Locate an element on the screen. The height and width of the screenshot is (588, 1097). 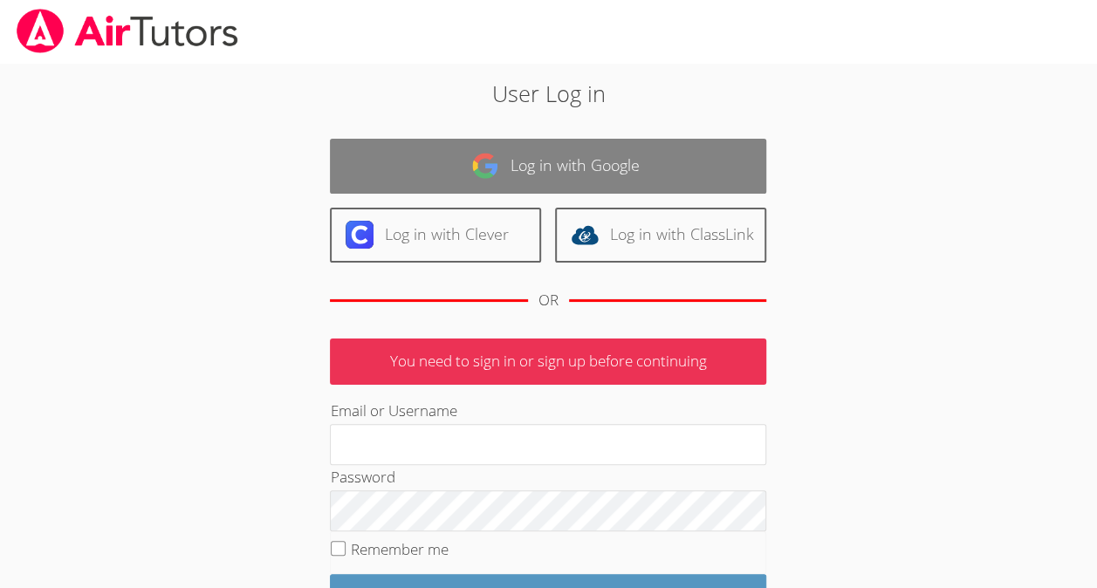
img: classlink-logo-d6bb404cc1216ec64c9a2012d9dc4662098be43eaf13dc465df04b49fa7ab582.svg is located at coordinates (585, 235).